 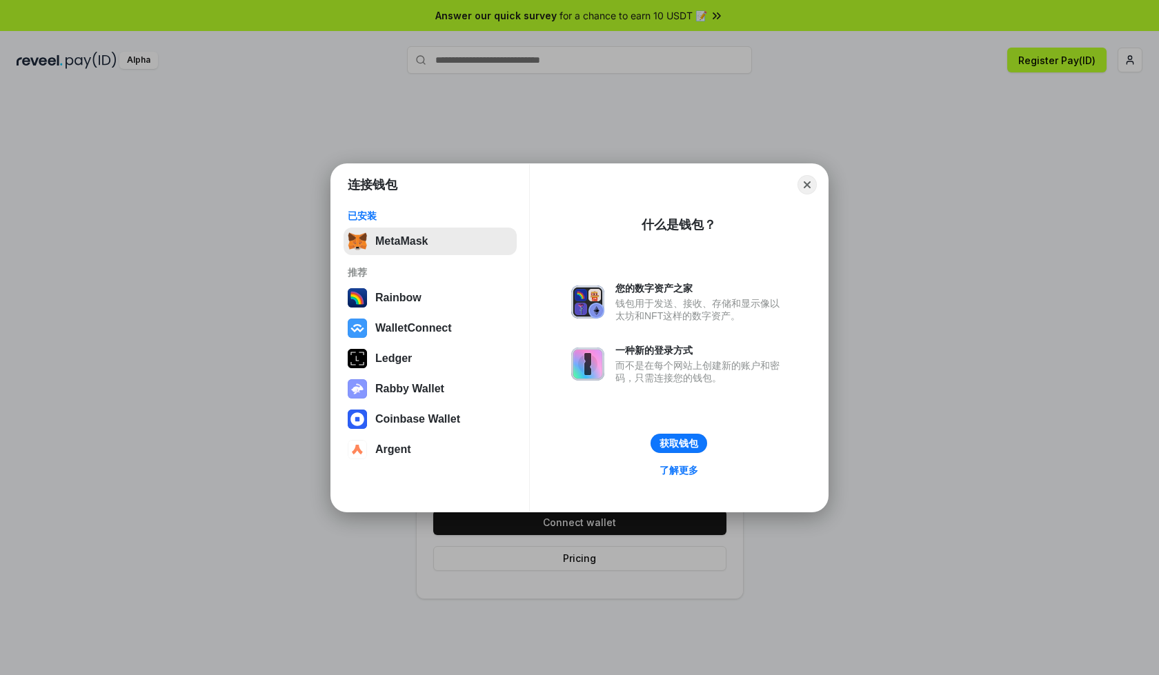 I want to click on button: Close, so click(x=807, y=185).